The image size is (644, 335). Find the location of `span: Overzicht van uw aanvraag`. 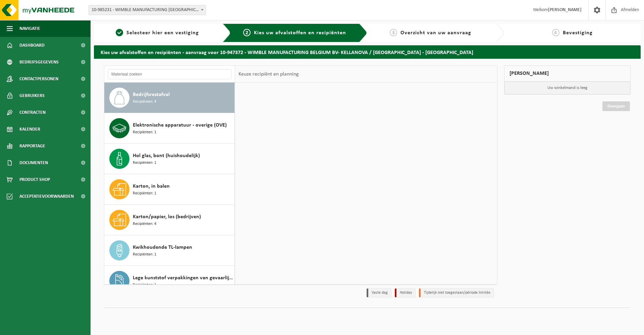

span: Overzicht van uw aanvraag is located at coordinates (436, 33).